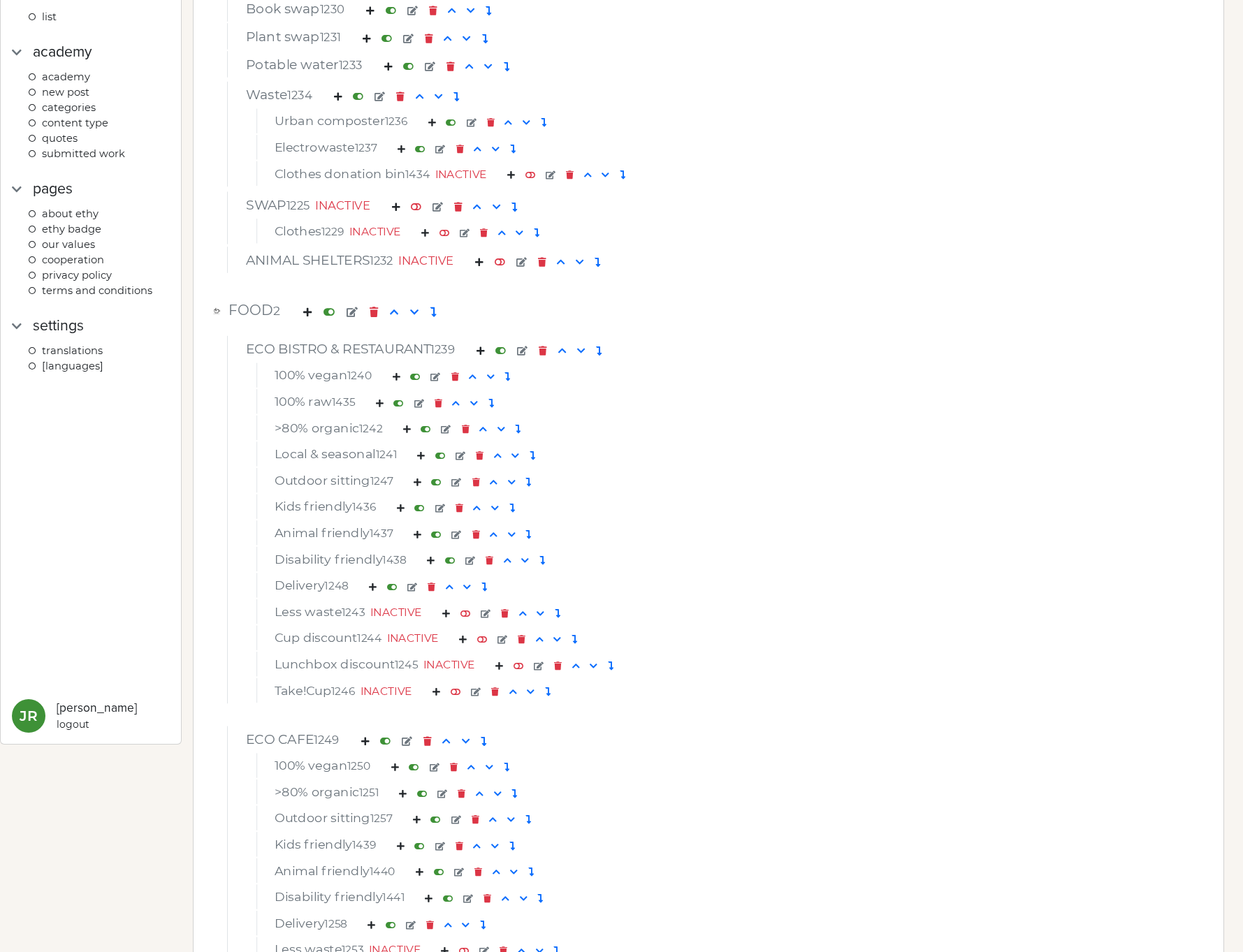 The width and height of the screenshot is (1243, 952). What do you see at coordinates (70, 214) in the screenshot?
I see `span: About Ethy` at bounding box center [70, 214].